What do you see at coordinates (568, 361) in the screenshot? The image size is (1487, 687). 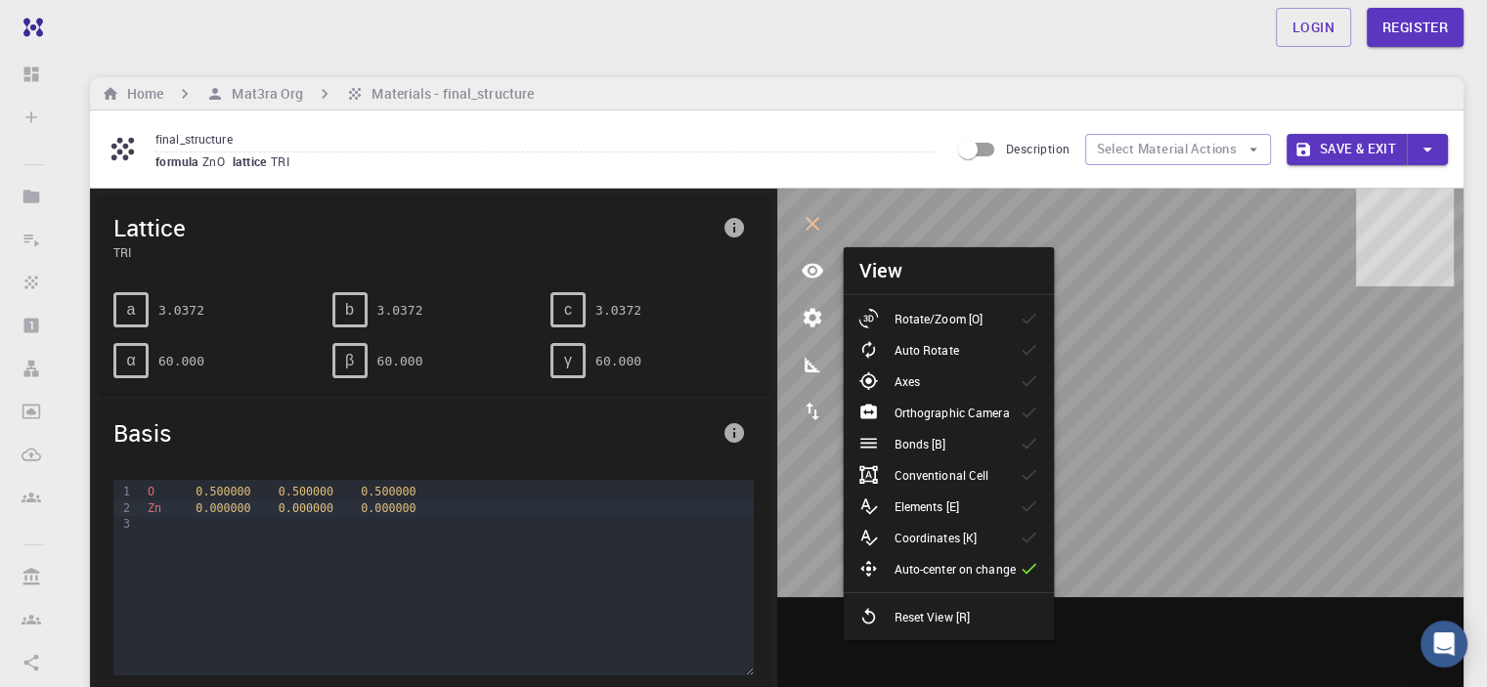 I see `span: γ` at bounding box center [568, 361].